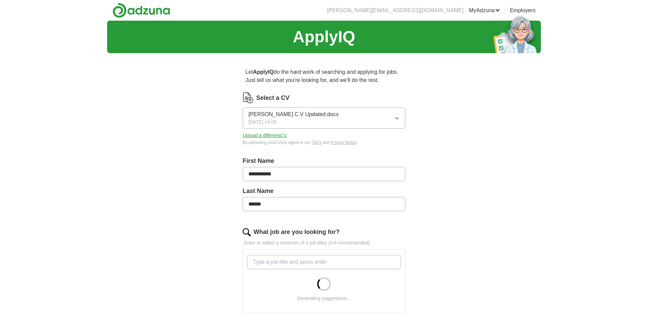 Image resolution: width=648 pixels, height=323 pixels. I want to click on label: First Name, so click(324, 161).